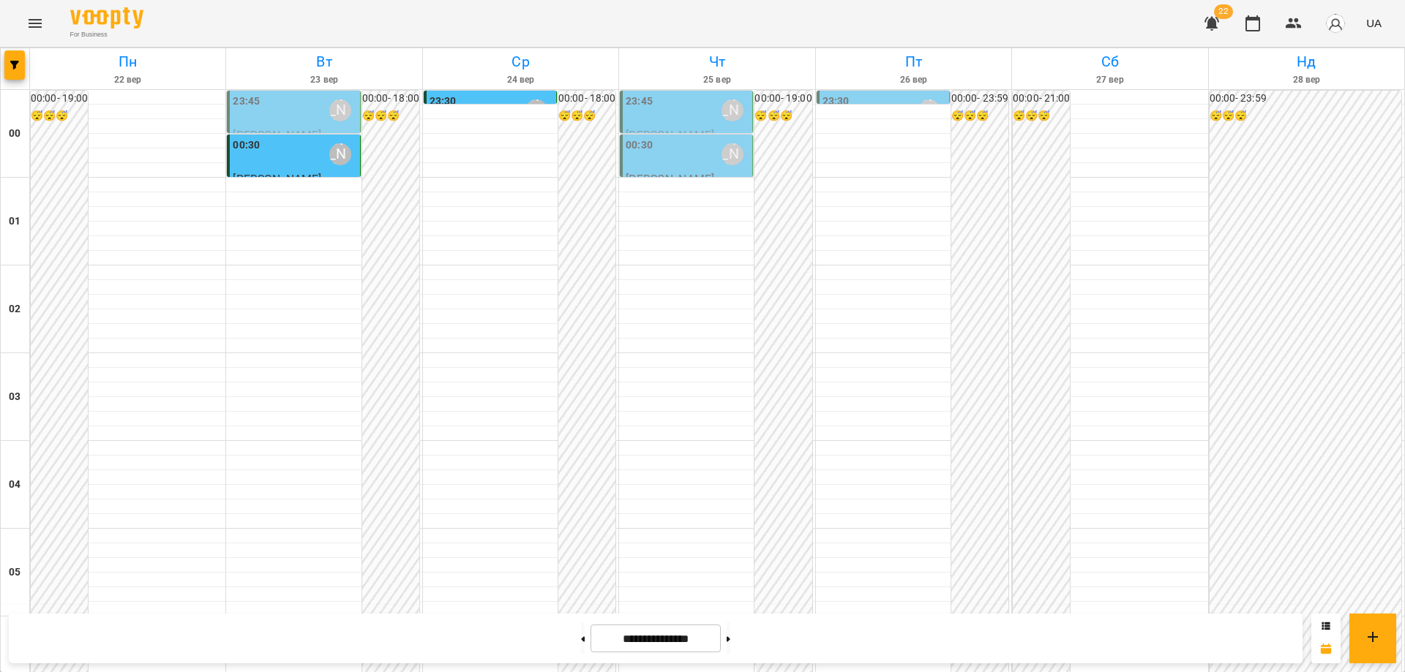  Describe the element at coordinates (1223, 12) in the screenshot. I see `span: 22` at that location.